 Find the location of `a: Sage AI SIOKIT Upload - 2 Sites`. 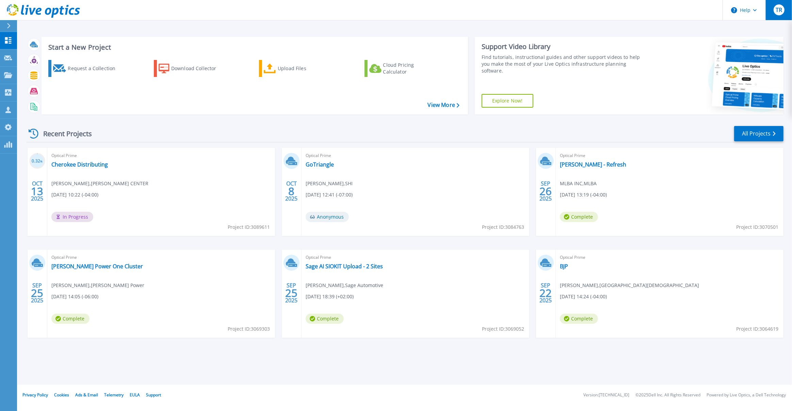

a: Sage AI SIOKIT Upload - 2 Sites is located at coordinates (344, 266).